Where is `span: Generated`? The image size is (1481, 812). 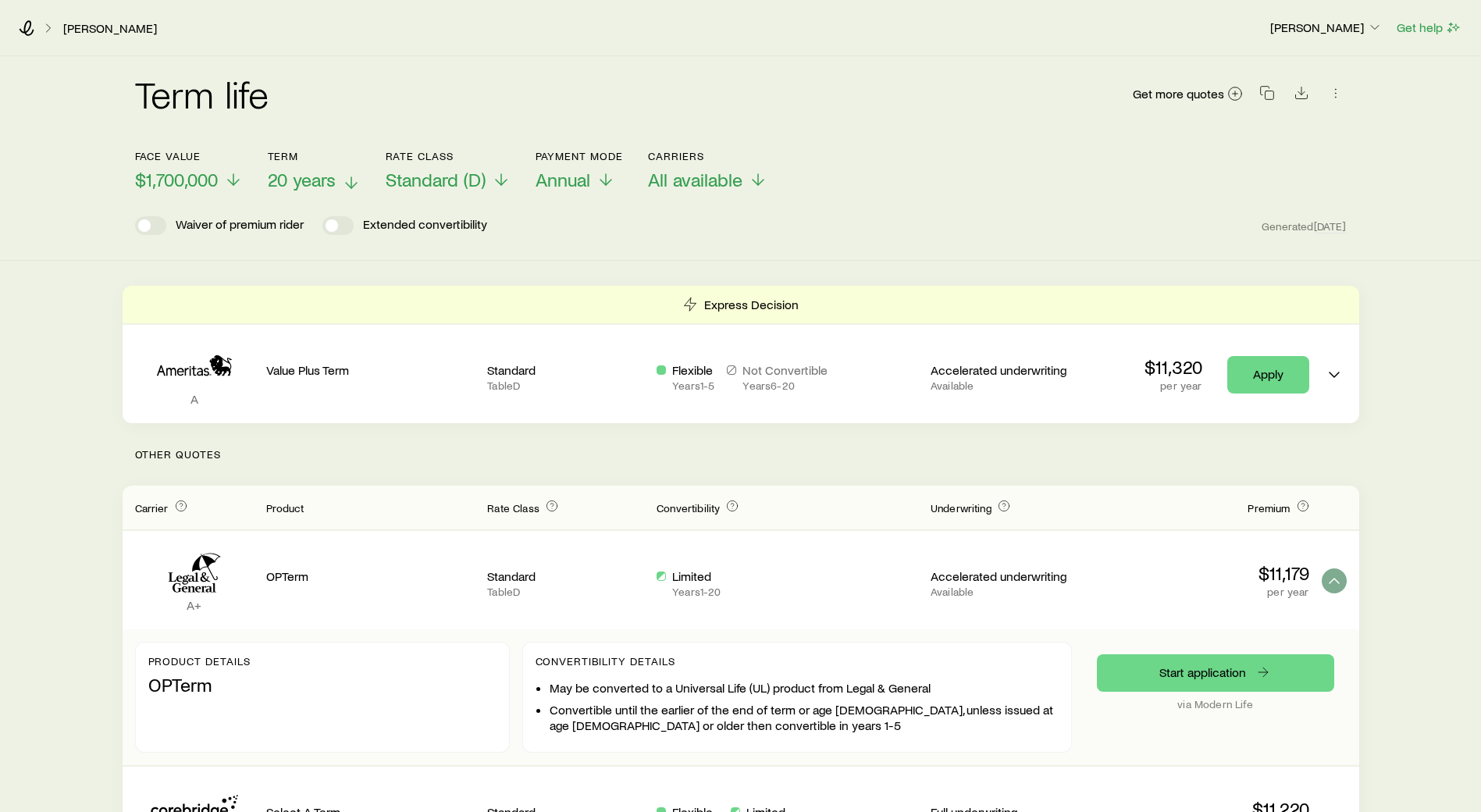 span: Generated is located at coordinates (1304, 227).